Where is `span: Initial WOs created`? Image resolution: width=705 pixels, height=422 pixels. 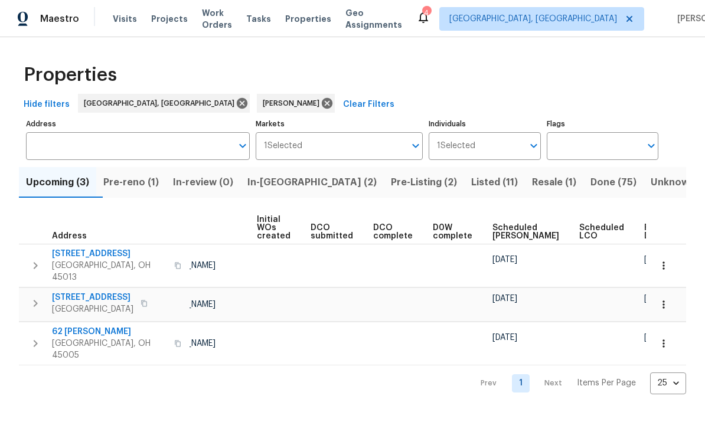
span: Initial WOs created is located at coordinates (273, 228).